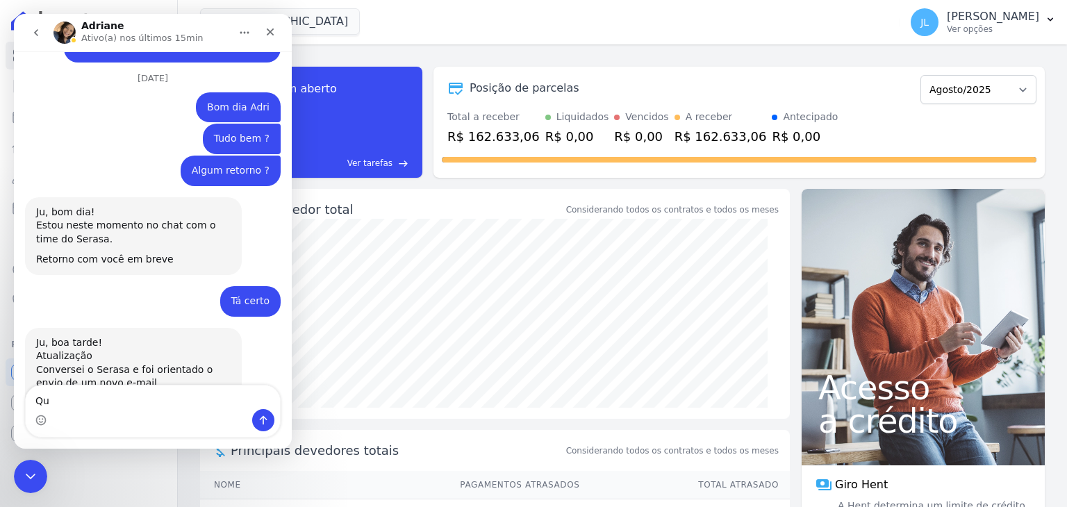 The width and height of the screenshot is (1067, 507). I want to click on span: a crédito, so click(923, 421).